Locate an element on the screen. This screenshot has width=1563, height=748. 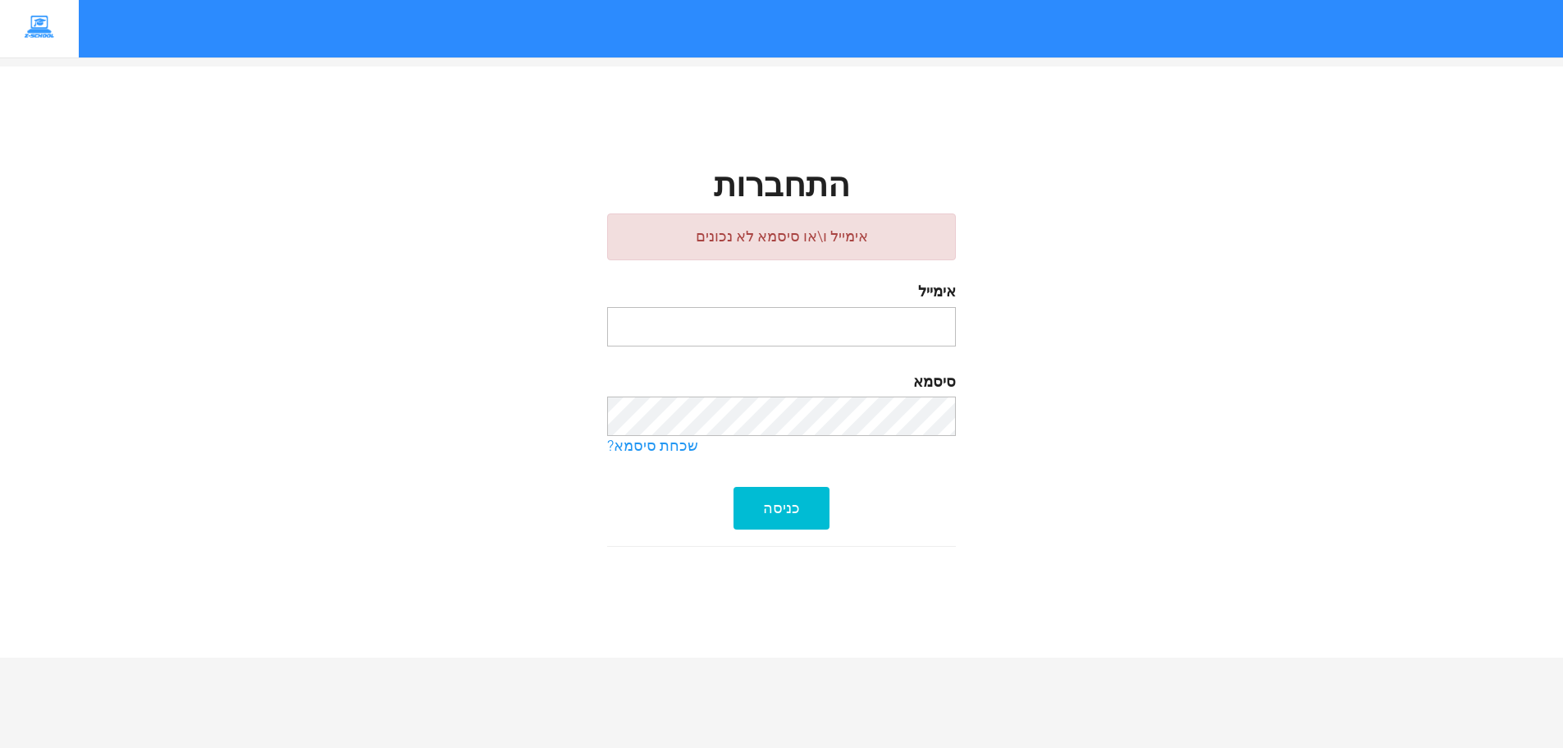
label: סיסמא is located at coordinates (781, 382).